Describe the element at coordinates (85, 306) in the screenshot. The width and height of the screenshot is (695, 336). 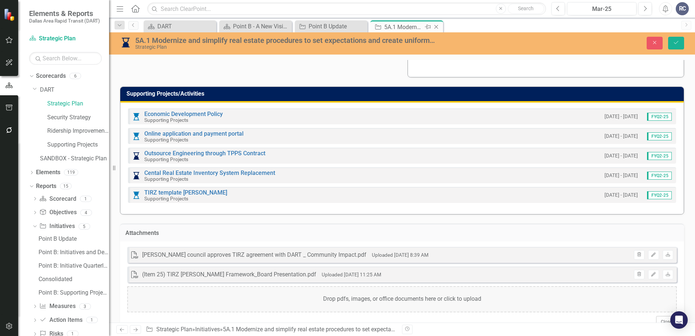
I see `div: 3` at that location.